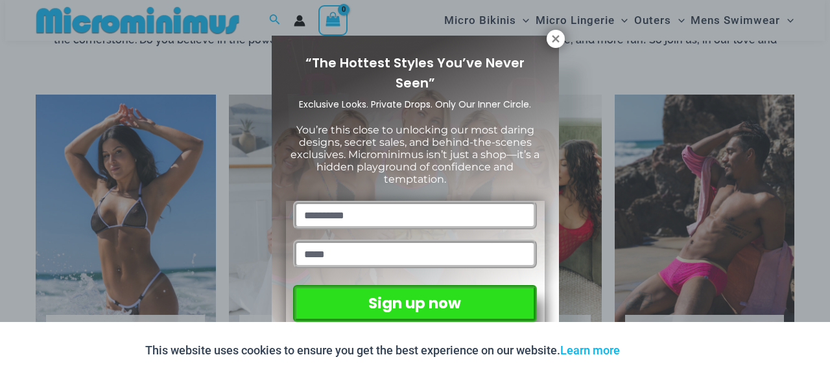 This screenshot has height=379, width=830. I want to click on span: You’re this close to unlocking our most daring designs, secret sales, and behind-the-scenes exclu..., so click(415, 155).